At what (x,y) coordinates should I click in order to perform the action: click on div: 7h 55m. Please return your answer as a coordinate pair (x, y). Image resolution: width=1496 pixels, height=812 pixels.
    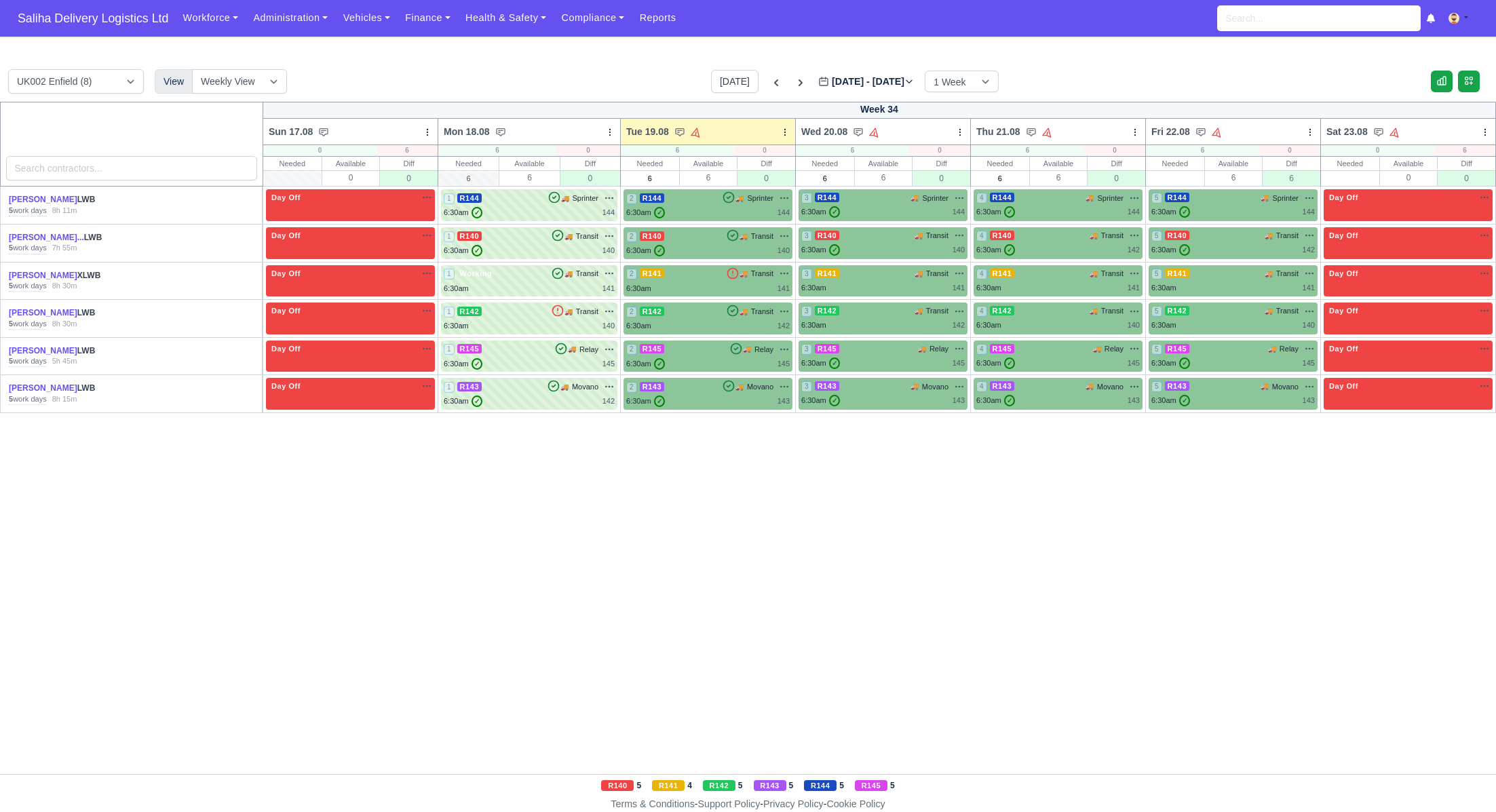
    Looking at the image, I should click on (64, 249).